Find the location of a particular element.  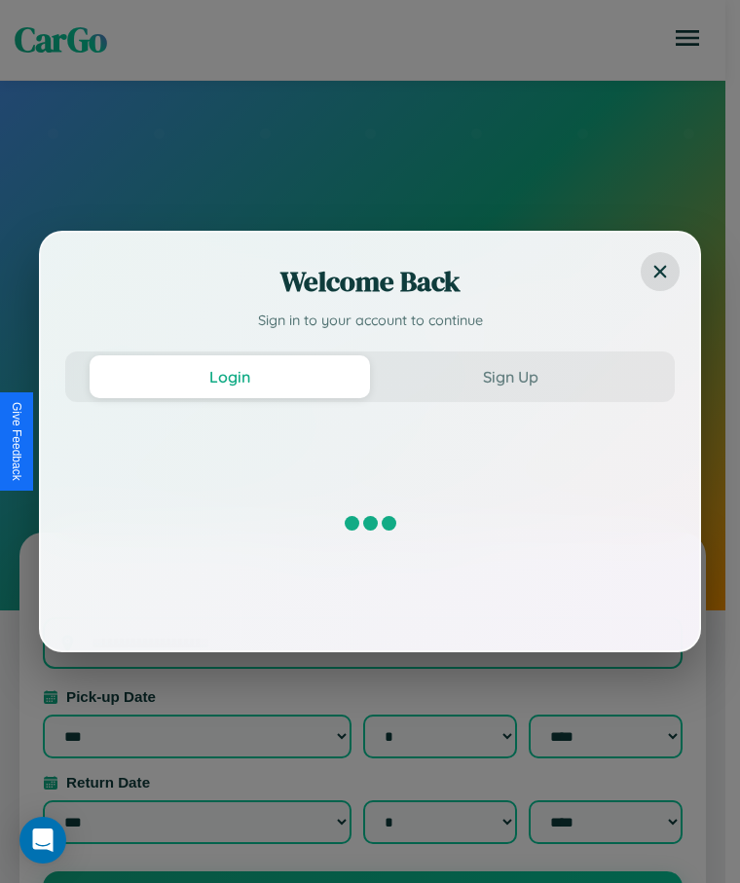

div: Give Feedback is located at coordinates (17, 441).